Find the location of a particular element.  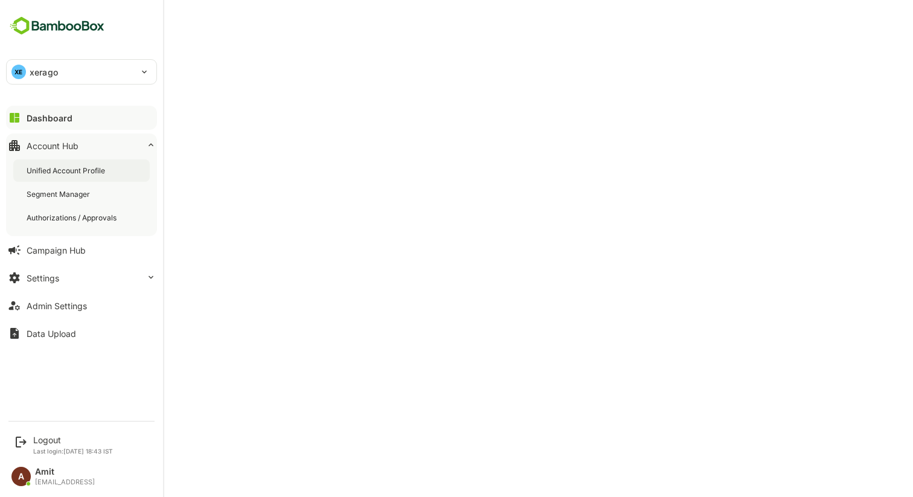

button: Settings is located at coordinates (81, 278).